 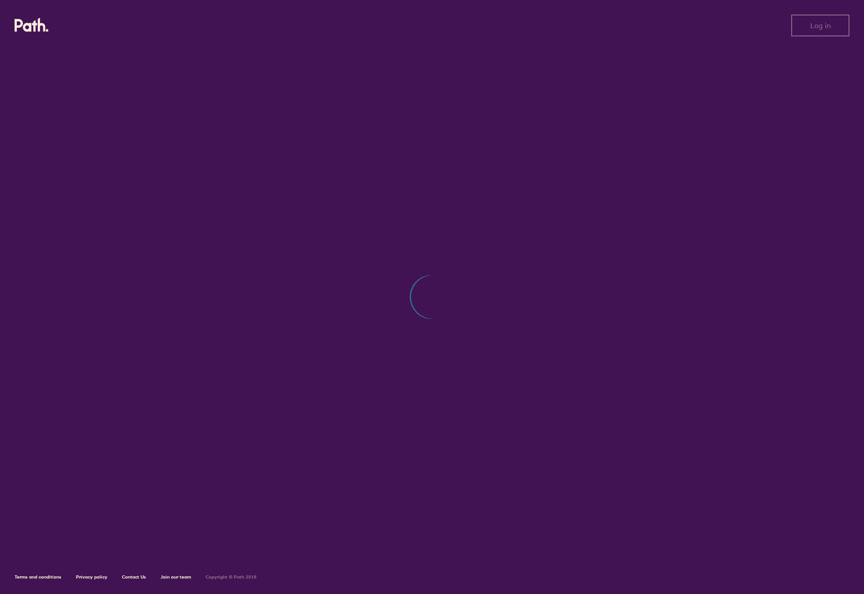 I want to click on a: Join our team, so click(x=176, y=577).